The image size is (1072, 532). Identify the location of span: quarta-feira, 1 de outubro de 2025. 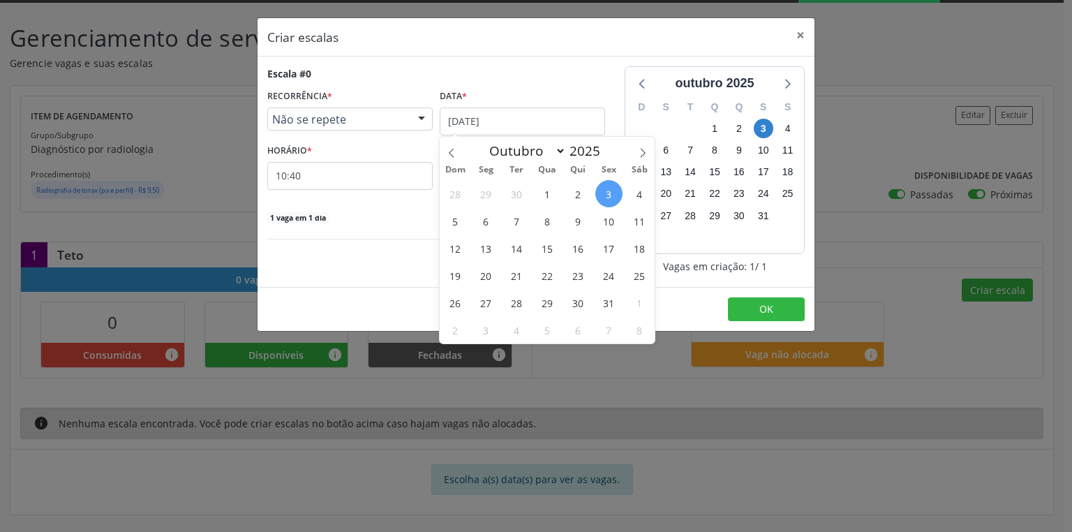
(715, 128).